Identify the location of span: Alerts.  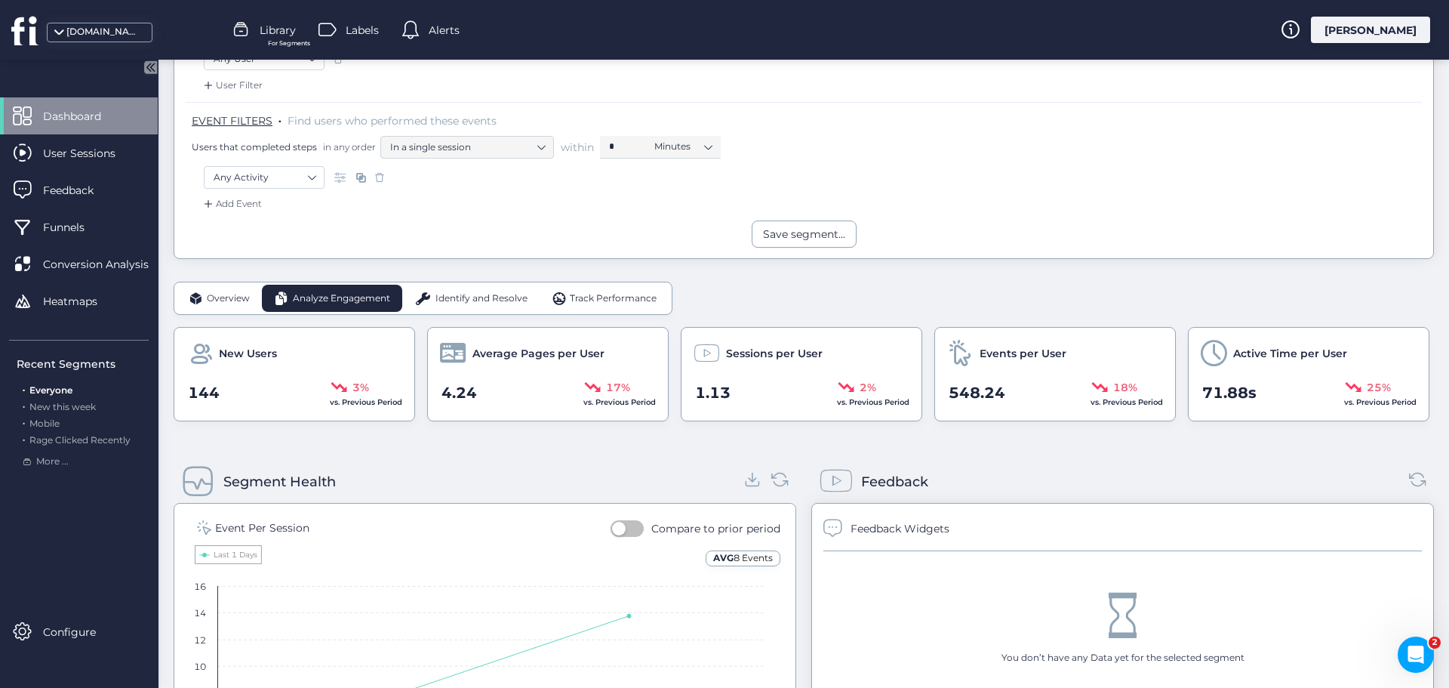
(444, 30).